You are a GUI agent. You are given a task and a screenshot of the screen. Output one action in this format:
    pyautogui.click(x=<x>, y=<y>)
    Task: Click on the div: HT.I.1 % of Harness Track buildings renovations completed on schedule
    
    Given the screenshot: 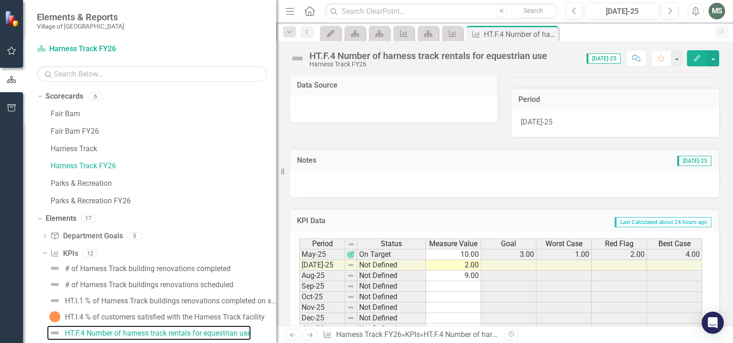 What is the action you would take?
    pyautogui.click(x=170, y=301)
    